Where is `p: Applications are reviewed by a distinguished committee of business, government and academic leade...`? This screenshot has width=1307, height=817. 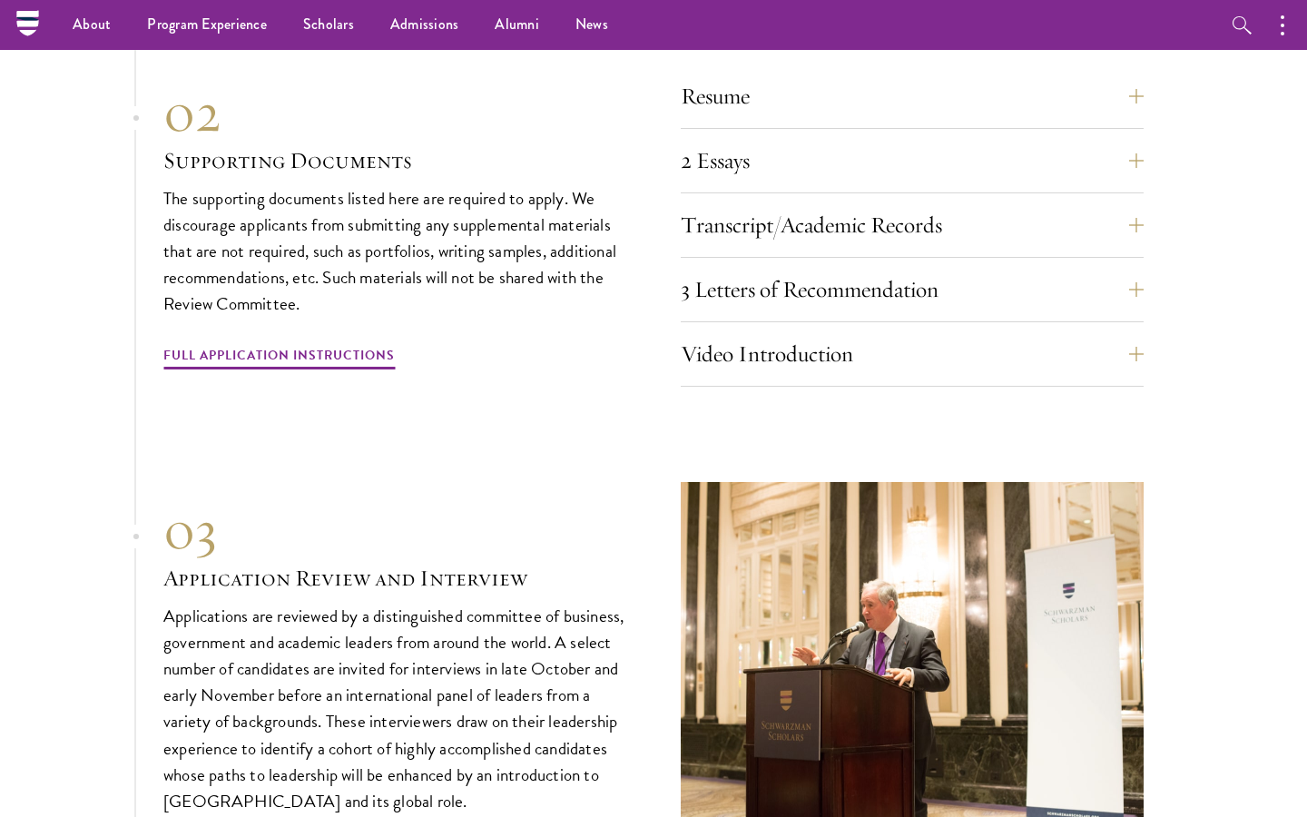
p: Applications are reviewed by a distinguished committee of business, government and academic leade... is located at coordinates (395, 708).